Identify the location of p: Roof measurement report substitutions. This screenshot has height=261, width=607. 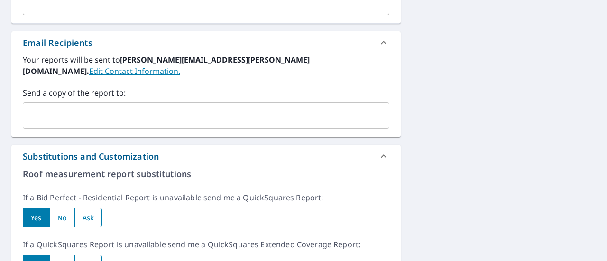
(206, 174).